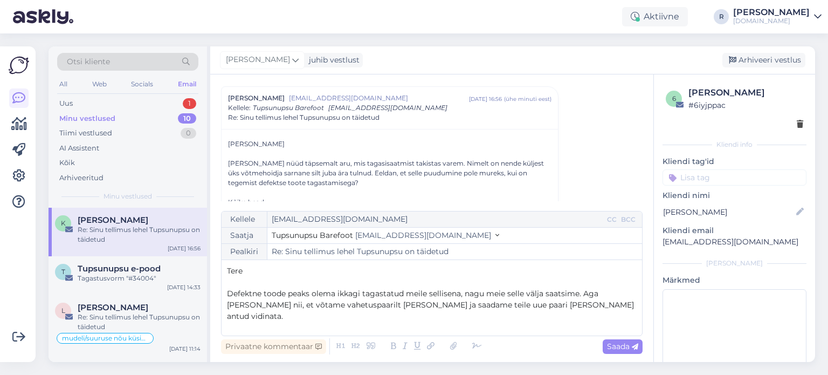 Image resolution: width=828 pixels, height=375 pixels. I want to click on div: Tagastusvorm "#34004", so click(139, 278).